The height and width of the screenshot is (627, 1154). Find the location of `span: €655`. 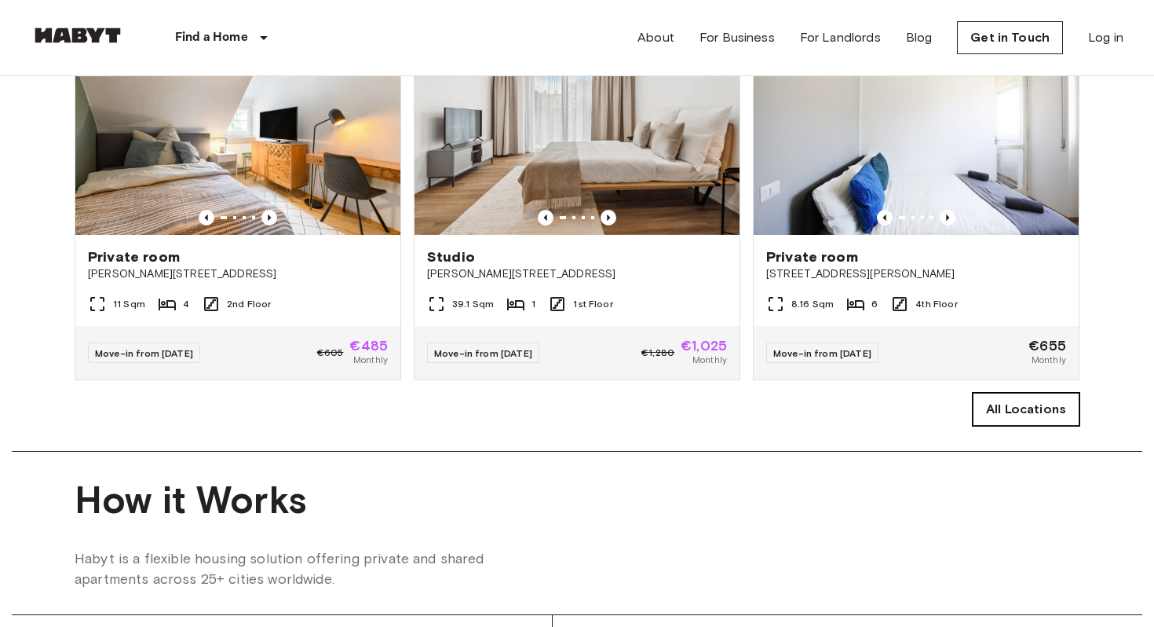

span: €655 is located at coordinates (1048, 346).